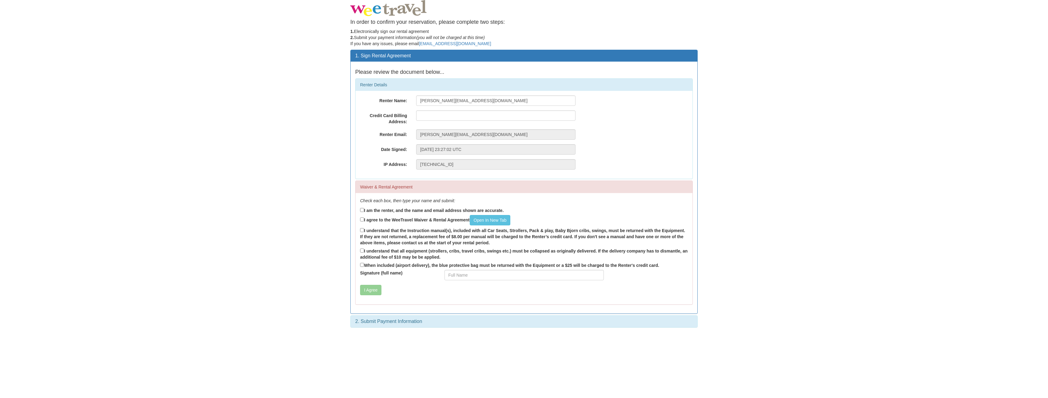 The height and width of the screenshot is (398, 1048). Describe the element at coordinates (490, 220) in the screenshot. I see `a: Open In New Tab` at that location.